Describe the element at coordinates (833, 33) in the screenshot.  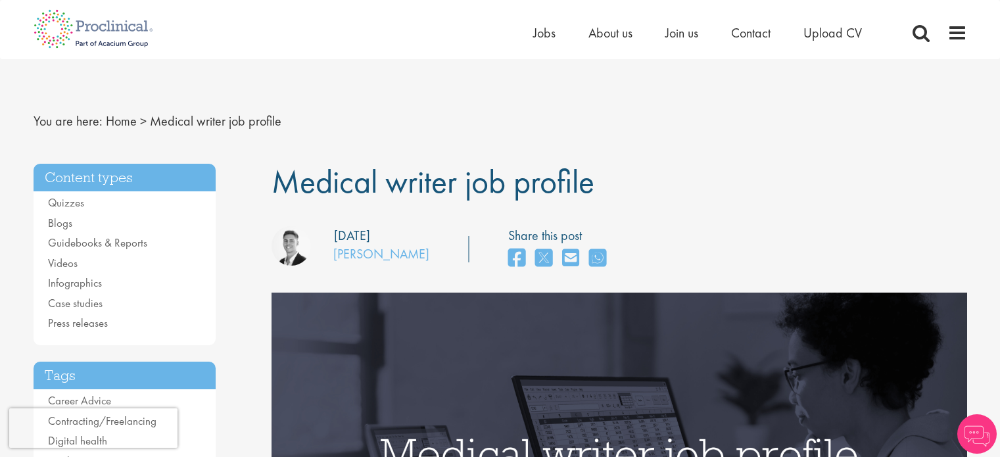
I see `a: Upload CV` at that location.